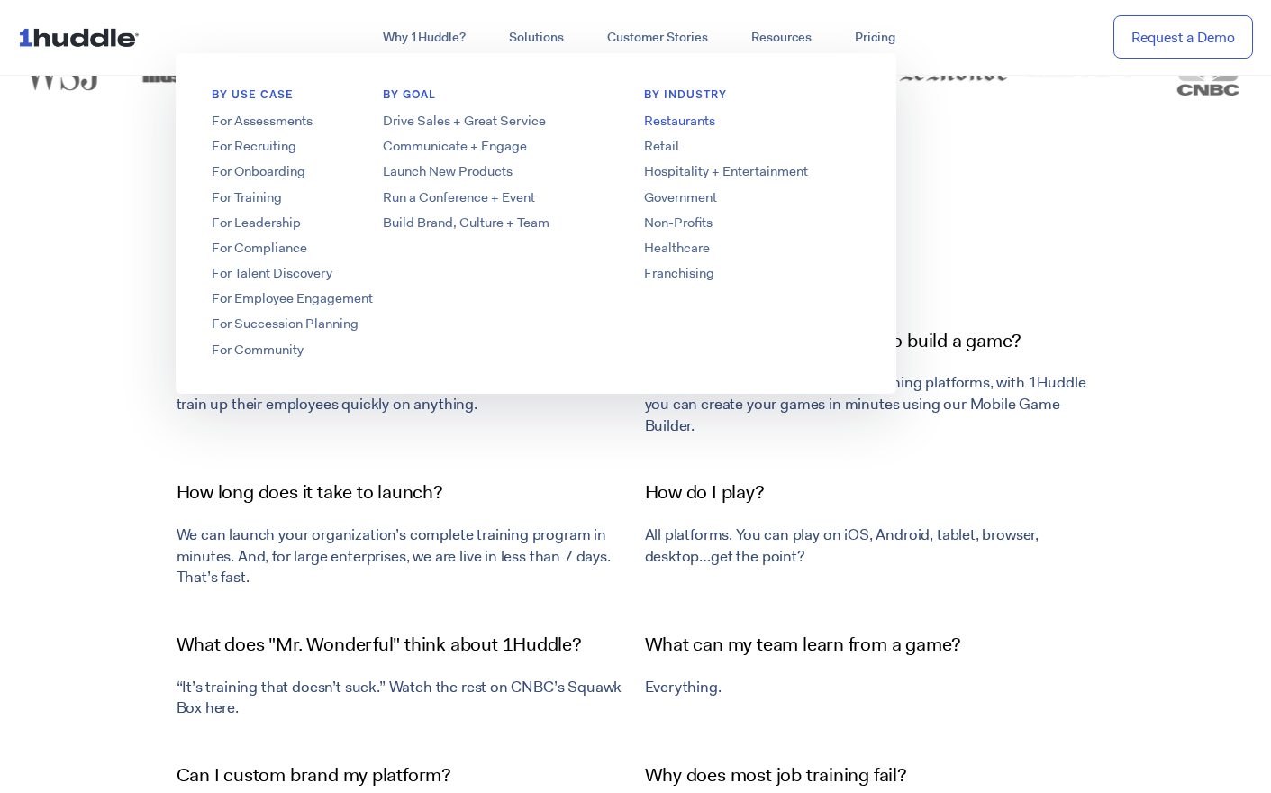  What do you see at coordinates (752, 171) in the screenshot?
I see `a: Hospitality + Entertainment` at bounding box center [752, 171].